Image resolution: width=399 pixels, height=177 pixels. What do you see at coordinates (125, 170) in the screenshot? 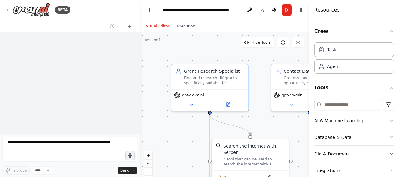
I see `span: Send` at bounding box center [125, 170].